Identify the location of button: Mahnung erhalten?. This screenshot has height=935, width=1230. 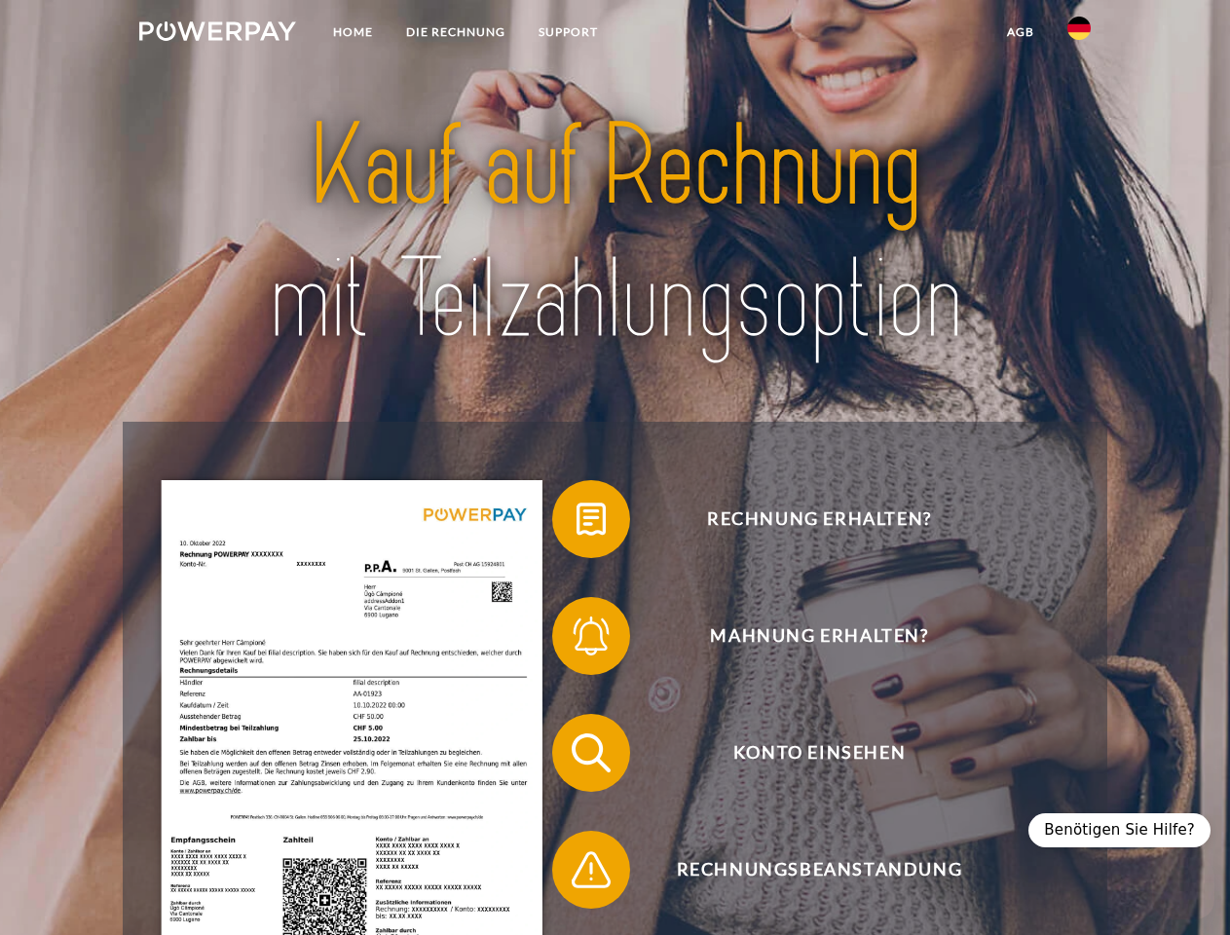
(805, 636).